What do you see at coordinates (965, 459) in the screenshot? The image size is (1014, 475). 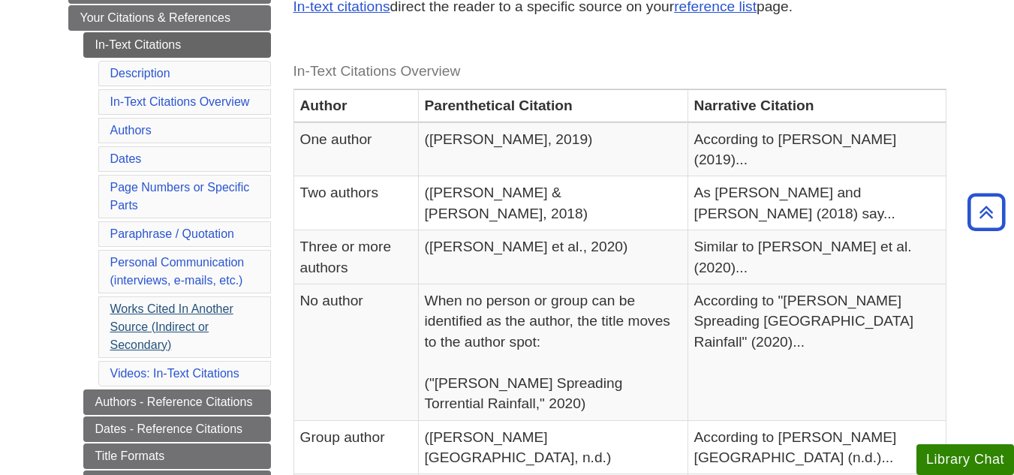 I see `button: Library Chat` at bounding box center [965, 459].